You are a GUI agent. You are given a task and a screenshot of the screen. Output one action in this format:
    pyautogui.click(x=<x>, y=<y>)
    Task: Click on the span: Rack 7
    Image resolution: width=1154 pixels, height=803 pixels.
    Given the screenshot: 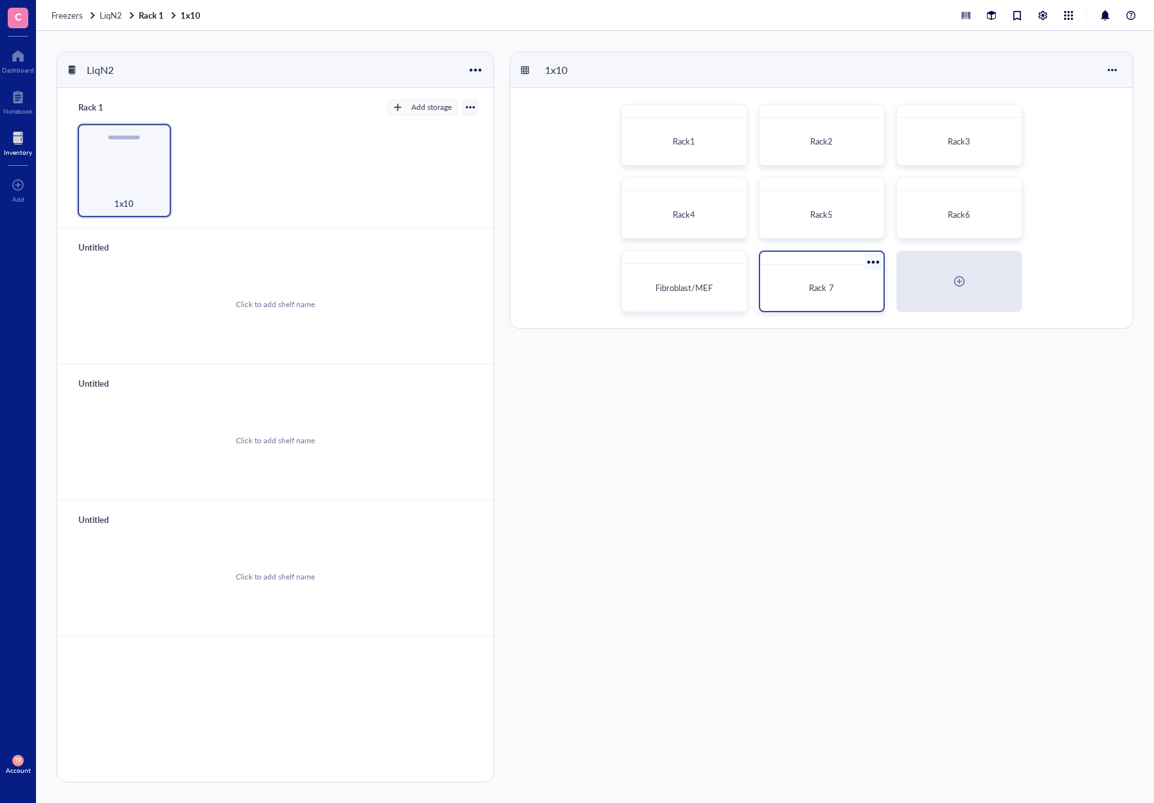 What is the action you would take?
    pyautogui.click(x=821, y=287)
    